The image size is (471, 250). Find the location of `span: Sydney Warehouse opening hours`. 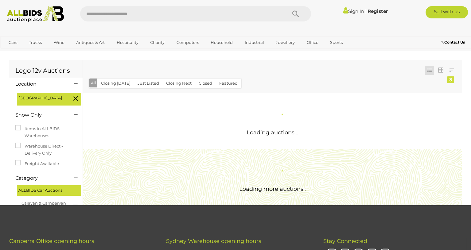

span: Sydney Warehouse opening hours is located at coordinates (214, 241).